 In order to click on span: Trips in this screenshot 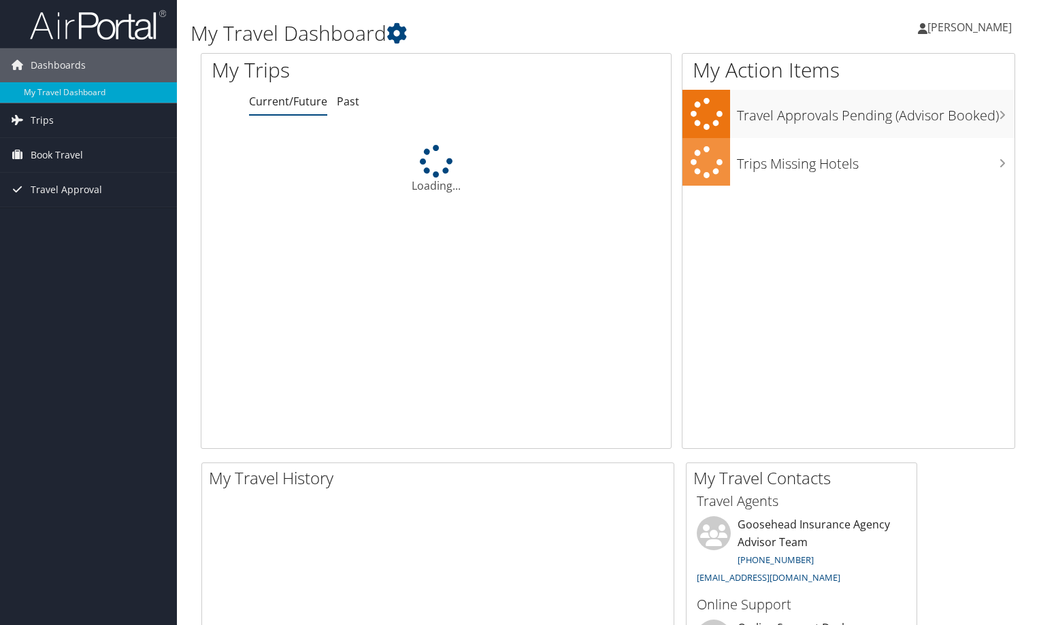, I will do `click(42, 120)`.